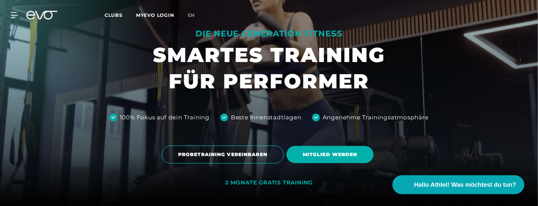  What do you see at coordinates (196, 15) in the screenshot?
I see `a: en` at bounding box center [196, 15].